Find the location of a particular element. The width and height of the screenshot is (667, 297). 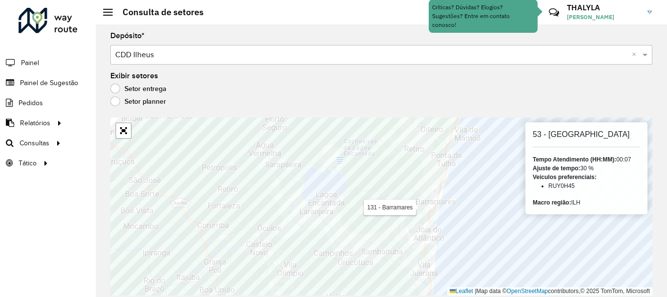

a: Leaflet is located at coordinates (462, 291).